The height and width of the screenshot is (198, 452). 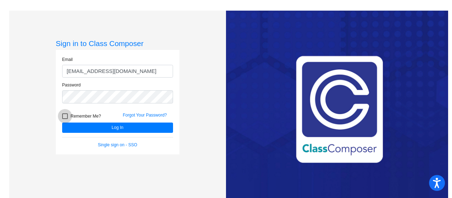 I want to click on label: Password, so click(x=71, y=85).